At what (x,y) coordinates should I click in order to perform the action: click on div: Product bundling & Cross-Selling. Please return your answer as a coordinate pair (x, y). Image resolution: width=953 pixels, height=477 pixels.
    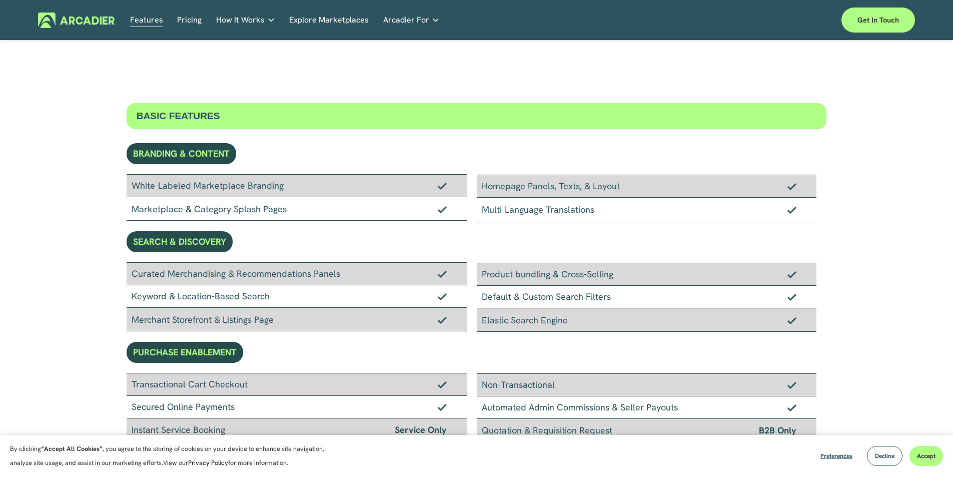
    Looking at the image, I should click on (647, 274).